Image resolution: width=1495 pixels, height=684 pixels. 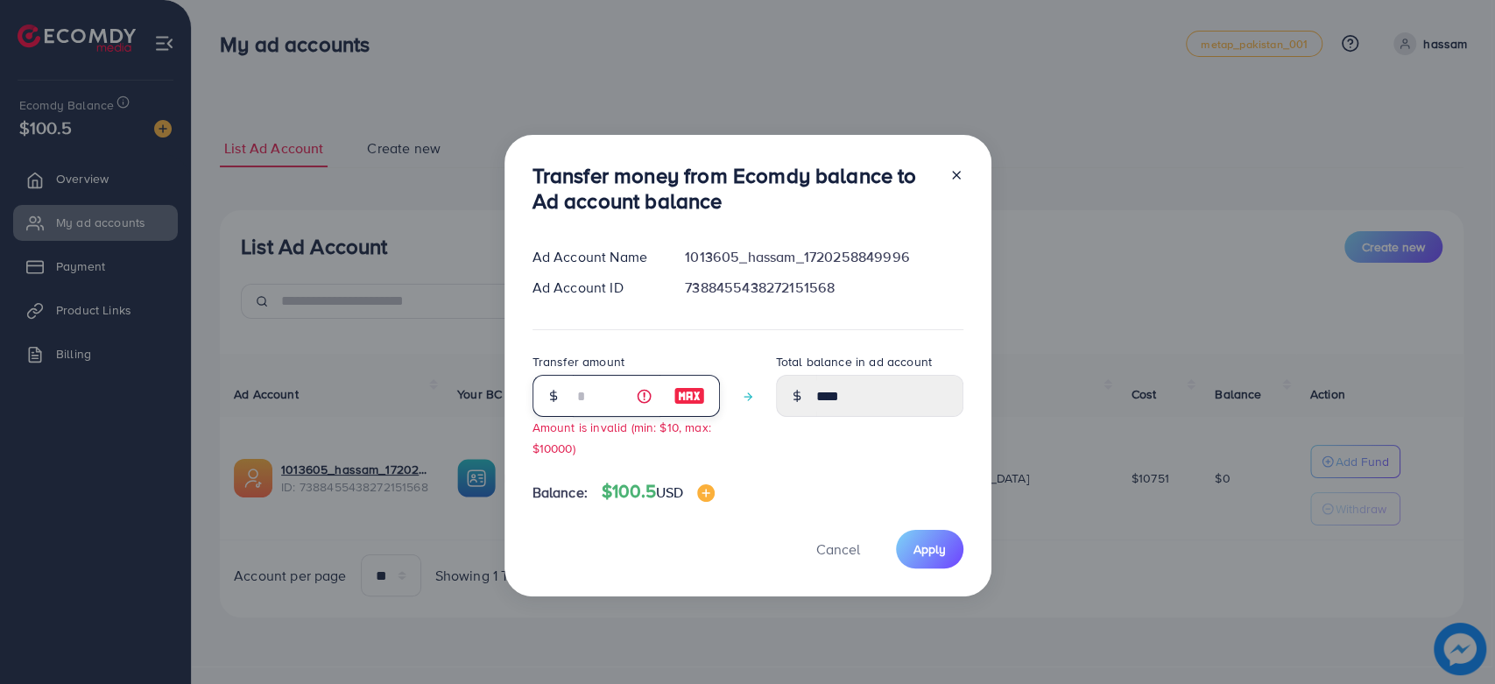 What do you see at coordinates (669, 492) in the screenshot?
I see `span: USD` at bounding box center [669, 492].